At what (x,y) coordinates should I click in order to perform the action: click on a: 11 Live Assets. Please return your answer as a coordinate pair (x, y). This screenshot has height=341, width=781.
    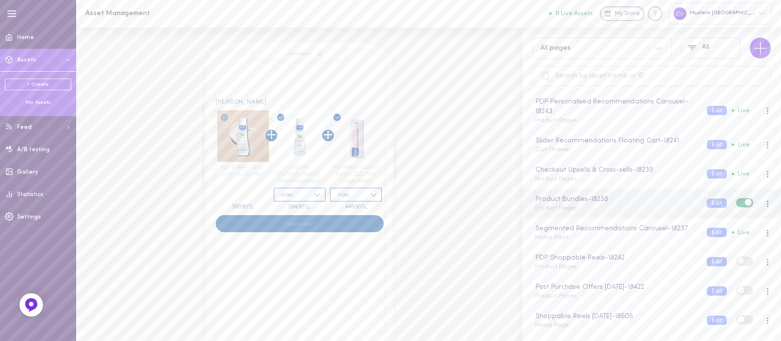
    Looking at the image, I should click on (575, 14).